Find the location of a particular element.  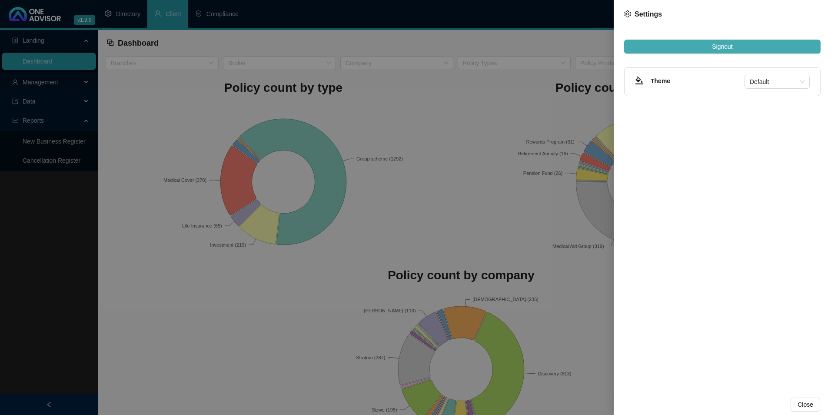

span: Signout is located at coordinates (722, 47).